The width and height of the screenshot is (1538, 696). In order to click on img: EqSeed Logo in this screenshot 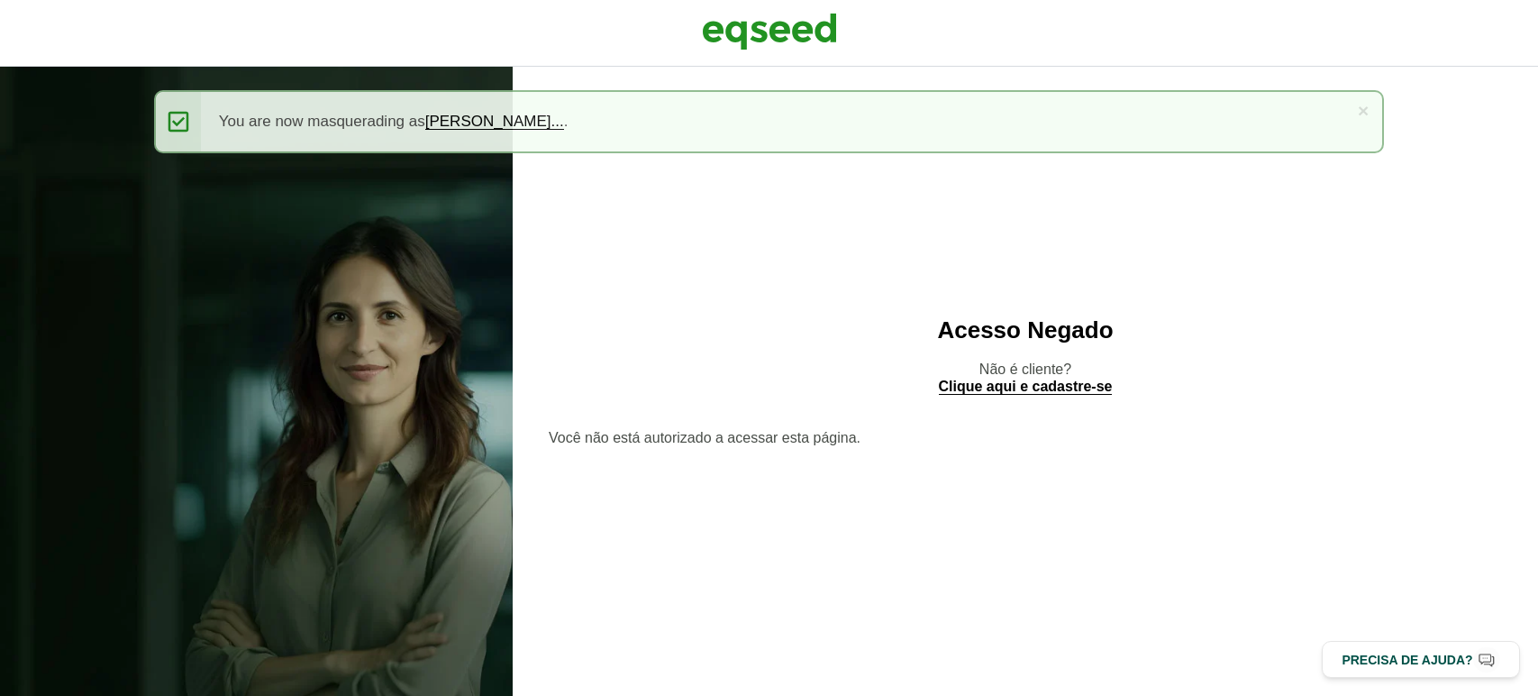, I will do `click(769, 32)`.